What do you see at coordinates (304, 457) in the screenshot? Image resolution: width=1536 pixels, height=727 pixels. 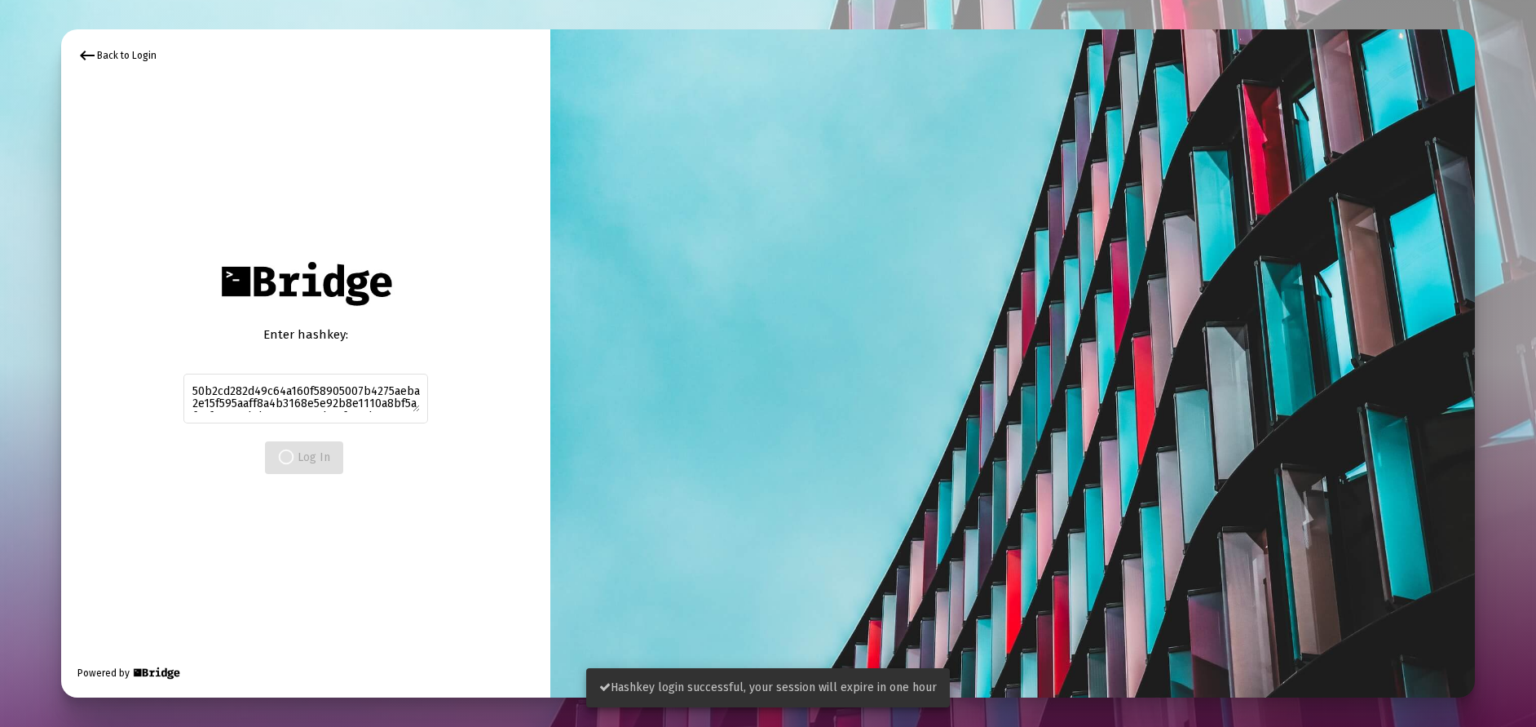 I see `span: Log In` at bounding box center [304, 457].